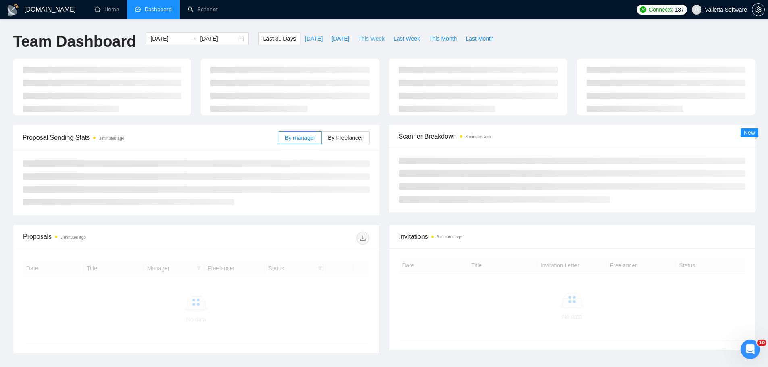 This screenshot has height=367, width=768. Describe the element at coordinates (74, 42) in the screenshot. I see `h1: Team Dashboard` at that location.